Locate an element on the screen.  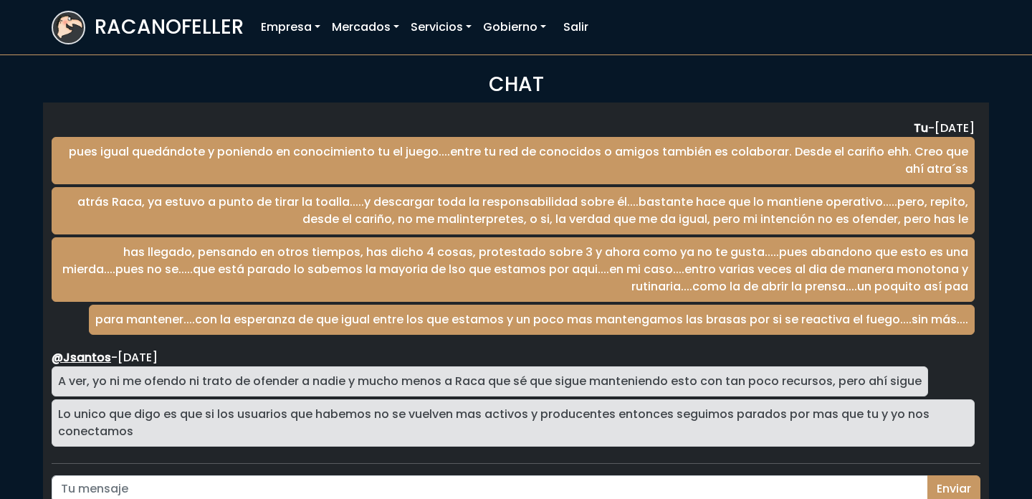
a: Mercados is located at coordinates (365, 27).